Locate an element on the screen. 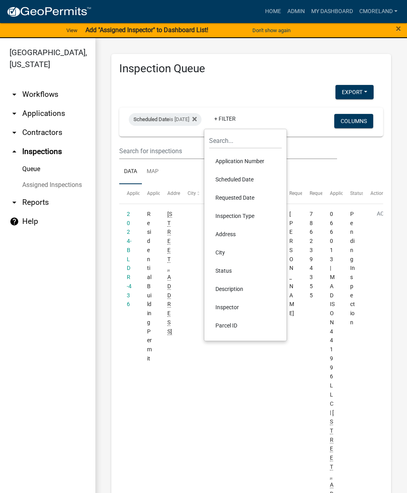 The height and width of the screenshot is (493, 407). button: Export is located at coordinates (354, 92).